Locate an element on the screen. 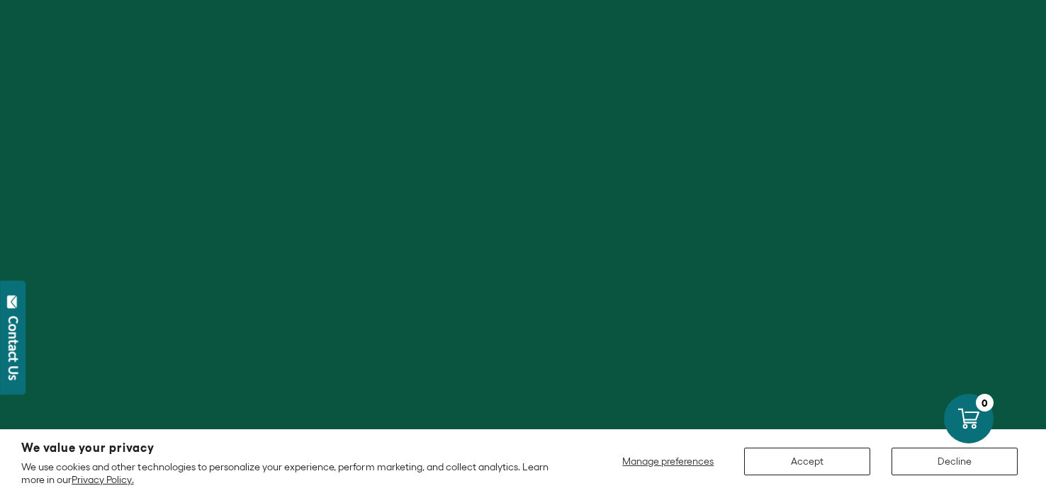  span: Manage preferences is located at coordinates (667, 461).